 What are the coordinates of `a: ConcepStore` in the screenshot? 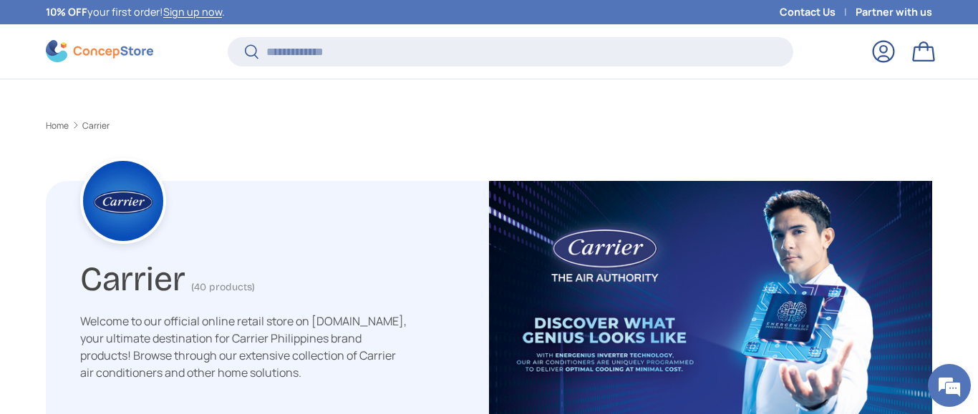 It's located at (99, 51).